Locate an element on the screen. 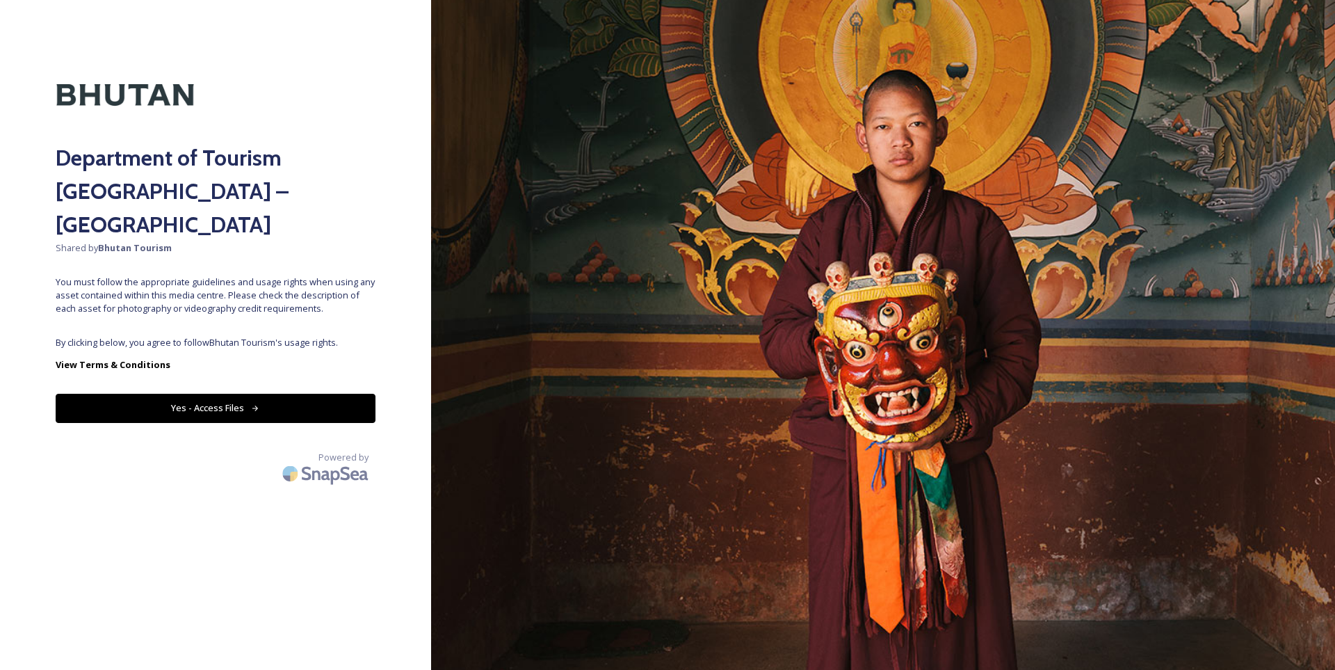 This screenshot has width=1335, height=670. span: Powered by is located at coordinates (344, 457).